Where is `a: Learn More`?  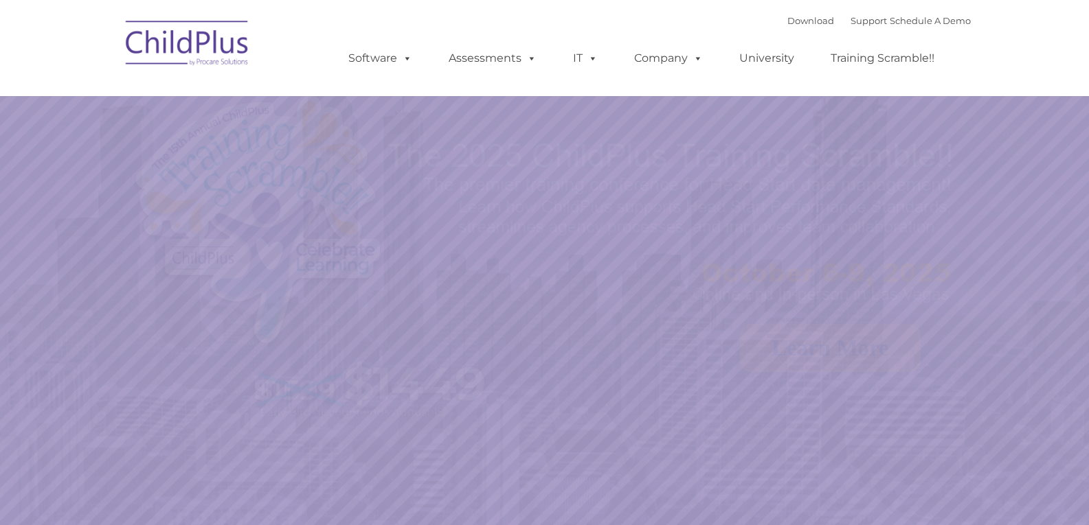 a: Learn More is located at coordinates (830, 348).